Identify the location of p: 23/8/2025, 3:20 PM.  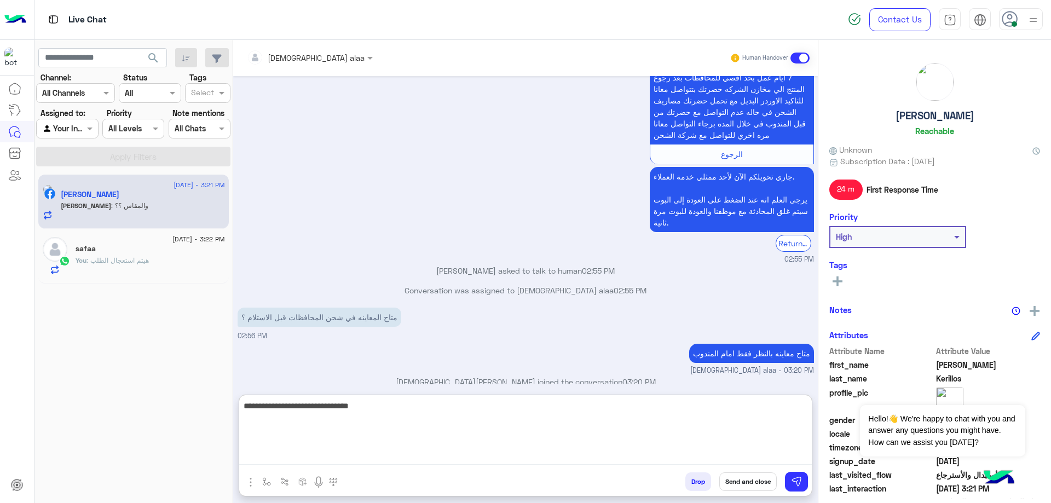
(751, 353).